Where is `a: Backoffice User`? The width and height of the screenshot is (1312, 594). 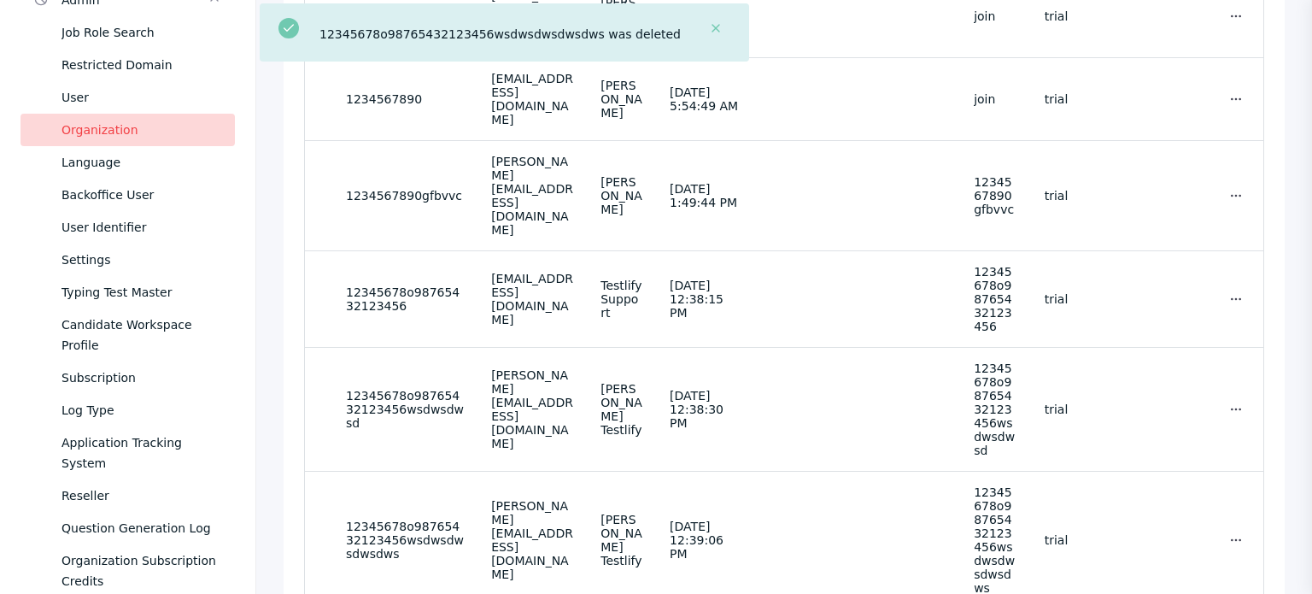 a: Backoffice User is located at coordinates (127, 195).